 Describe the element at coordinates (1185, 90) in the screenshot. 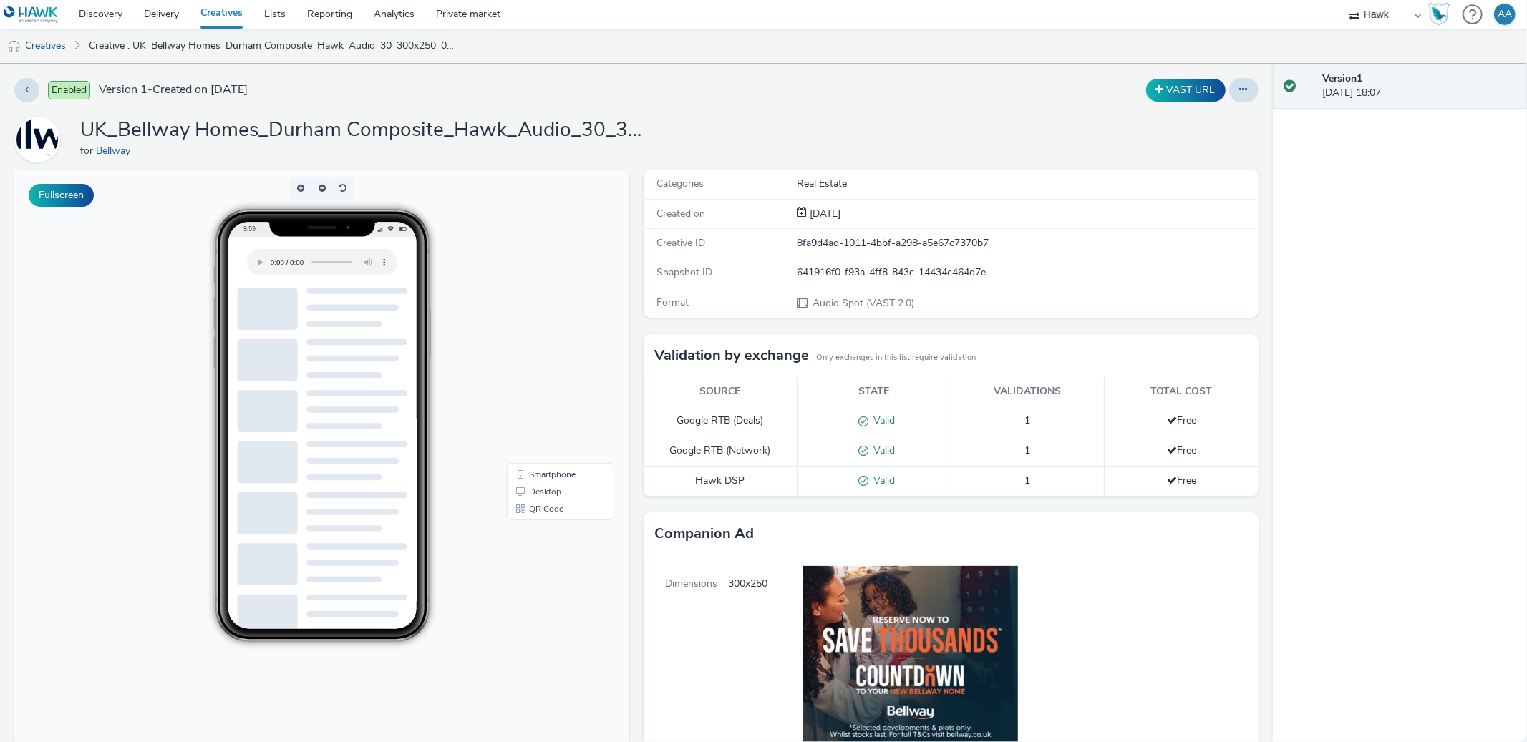

I see `button: VAST URL` at that location.